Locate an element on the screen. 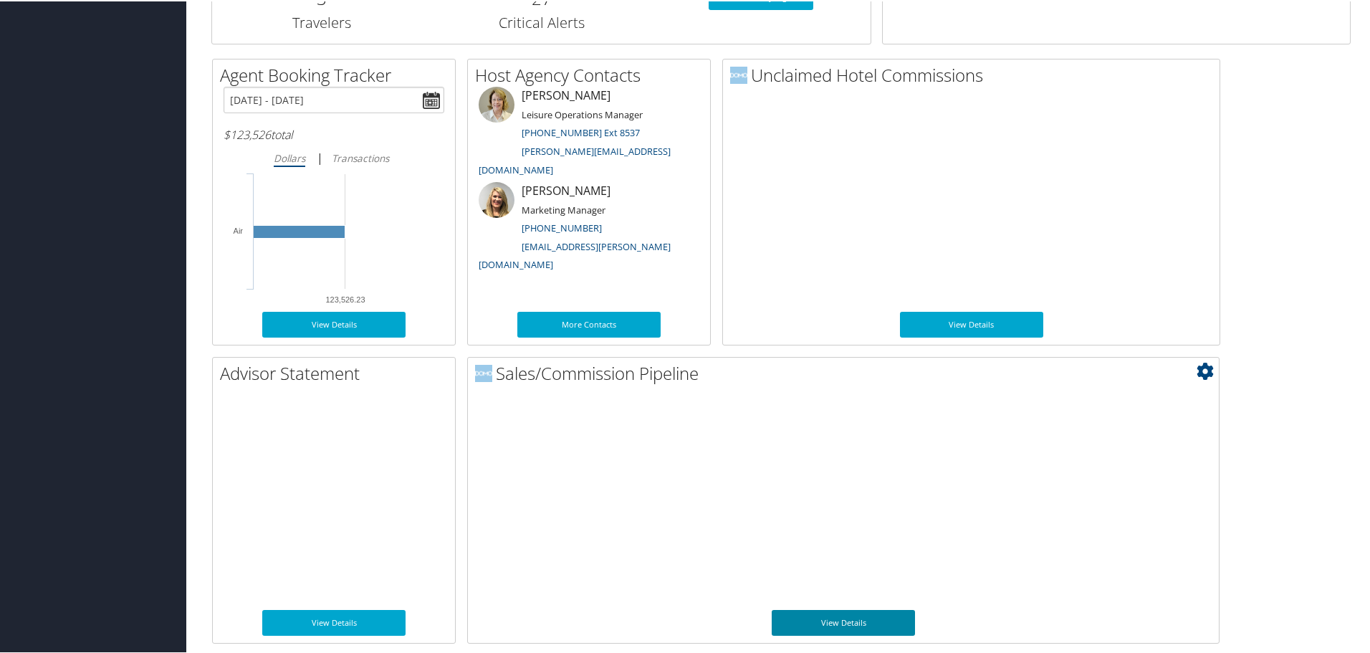  a: More Contacts is located at coordinates (589, 323).